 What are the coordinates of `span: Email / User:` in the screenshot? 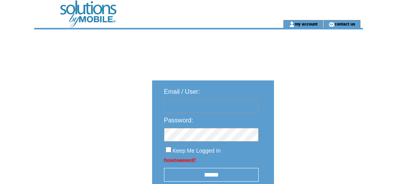 It's located at (182, 91).